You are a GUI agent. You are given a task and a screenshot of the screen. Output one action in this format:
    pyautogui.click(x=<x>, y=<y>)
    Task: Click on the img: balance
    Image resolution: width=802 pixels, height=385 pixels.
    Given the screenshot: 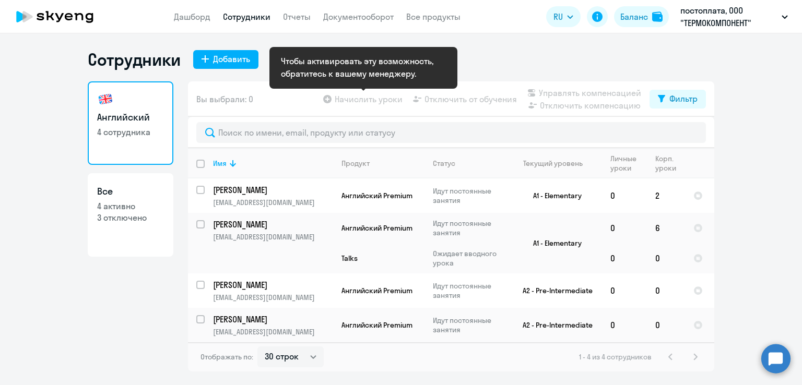 What is the action you would take?
    pyautogui.click(x=658, y=17)
    